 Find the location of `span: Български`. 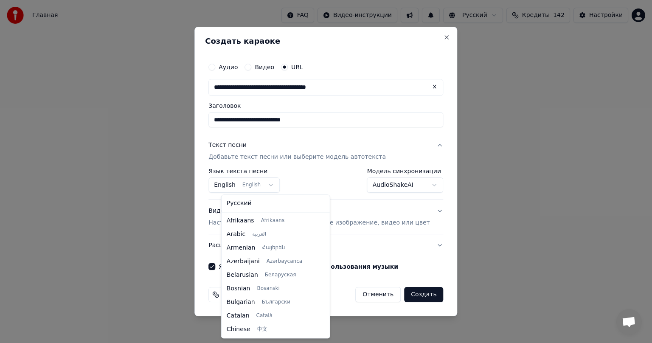

span: Български is located at coordinates (276, 302).